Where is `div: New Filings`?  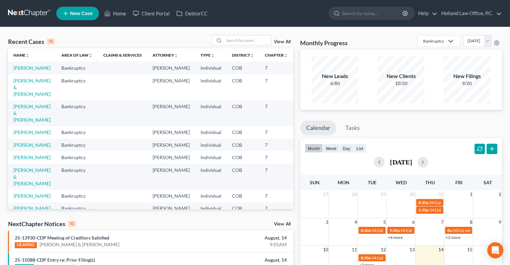
div: New Filings is located at coordinates (467, 76).